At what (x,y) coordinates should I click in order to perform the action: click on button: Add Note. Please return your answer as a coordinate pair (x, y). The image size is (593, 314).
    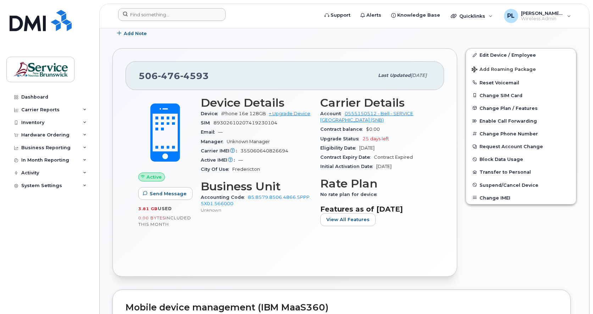
    Looking at the image, I should click on (133, 33).